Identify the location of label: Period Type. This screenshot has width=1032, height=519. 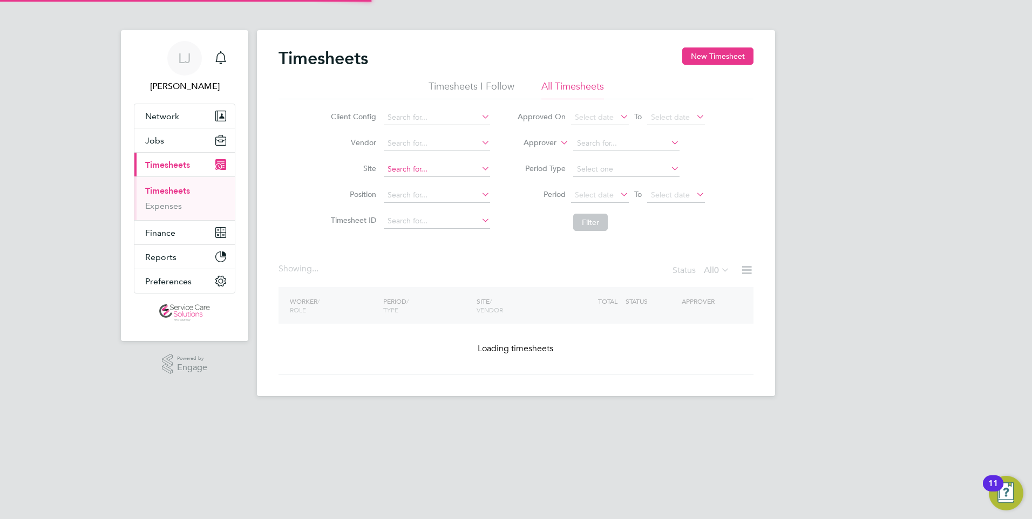
(542, 168).